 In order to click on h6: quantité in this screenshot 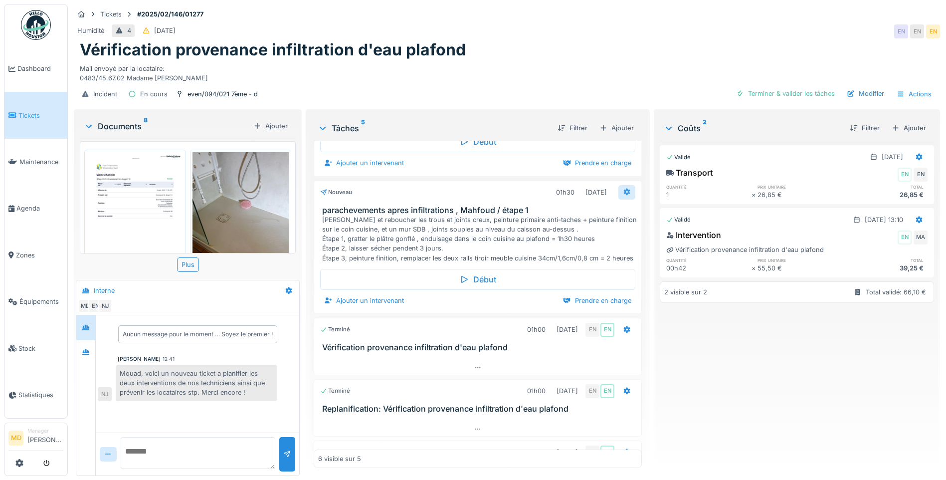, I will do `click(708, 260)`.